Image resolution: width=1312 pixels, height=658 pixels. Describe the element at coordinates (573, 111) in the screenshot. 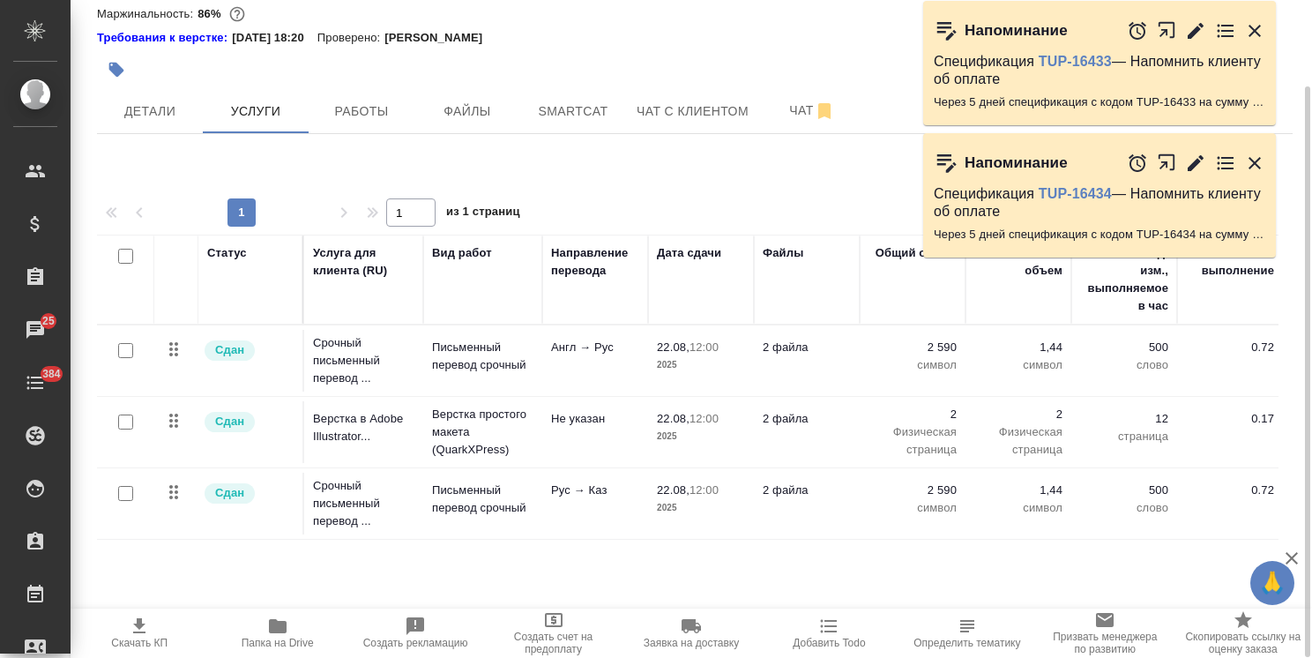

I see `span: Smartcat` at that location.